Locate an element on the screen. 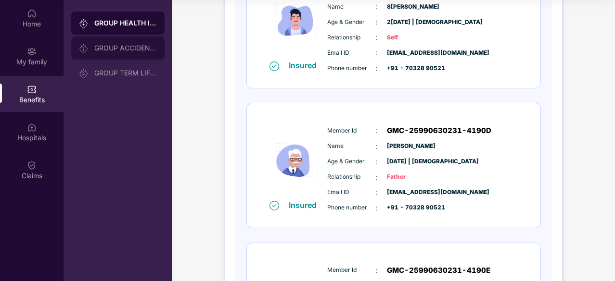  div: GROUP TERM LIFE INSURANCE is located at coordinates (126, 73).